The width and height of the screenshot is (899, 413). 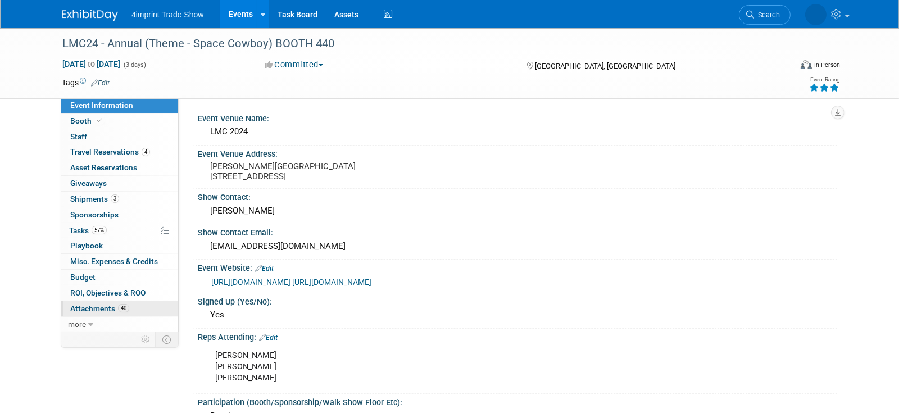 I want to click on a: Asset Reservations, so click(x=120, y=167).